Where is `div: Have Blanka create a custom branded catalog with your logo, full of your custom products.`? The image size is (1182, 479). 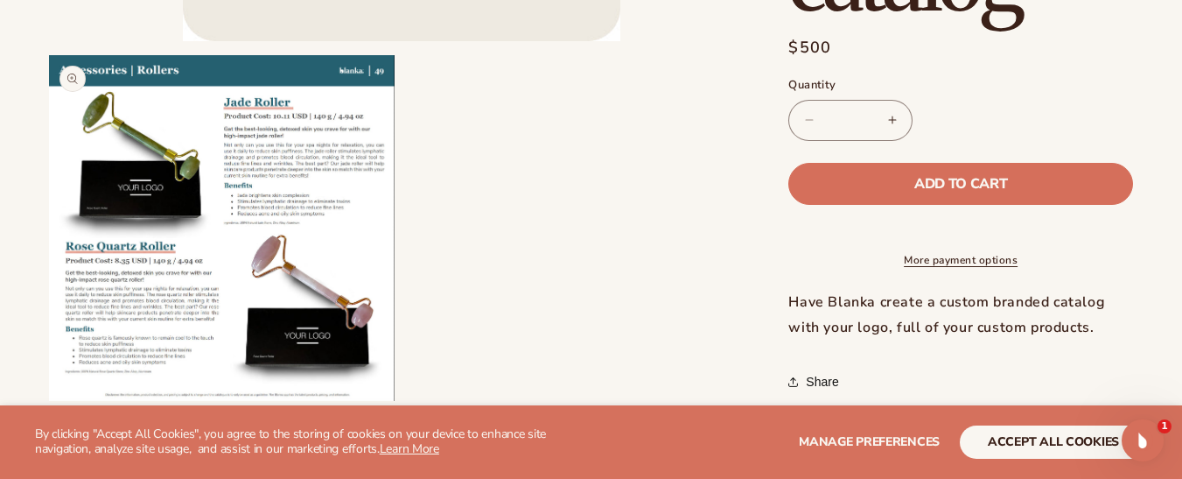 div: Have Blanka create a custom branded catalog with your logo, full of your custom products. is located at coordinates (961, 315).